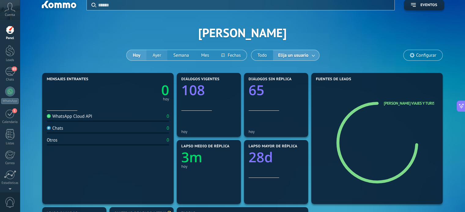 The image size is (465, 212). I want to click on button: Hoy, so click(136, 55).